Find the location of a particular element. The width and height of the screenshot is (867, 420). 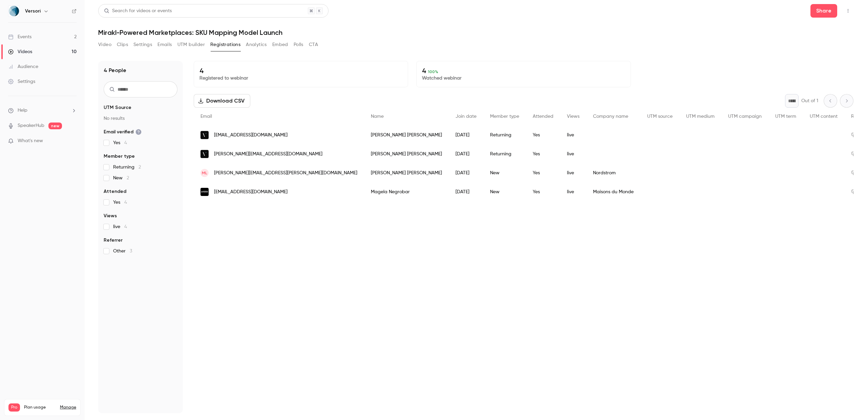

p: Out of 1 is located at coordinates (810, 101).